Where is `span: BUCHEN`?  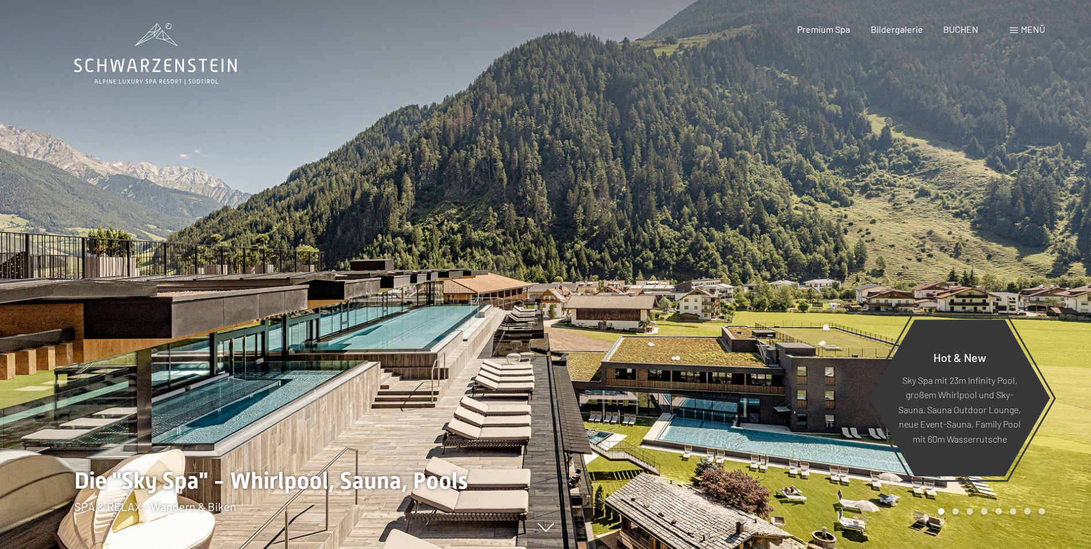 span: BUCHEN is located at coordinates (960, 29).